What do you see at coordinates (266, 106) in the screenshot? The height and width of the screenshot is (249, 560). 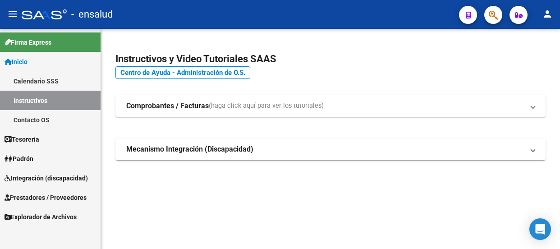 I see `span: (haga click aquí para ver los tutoriales)` at bounding box center [266, 106].